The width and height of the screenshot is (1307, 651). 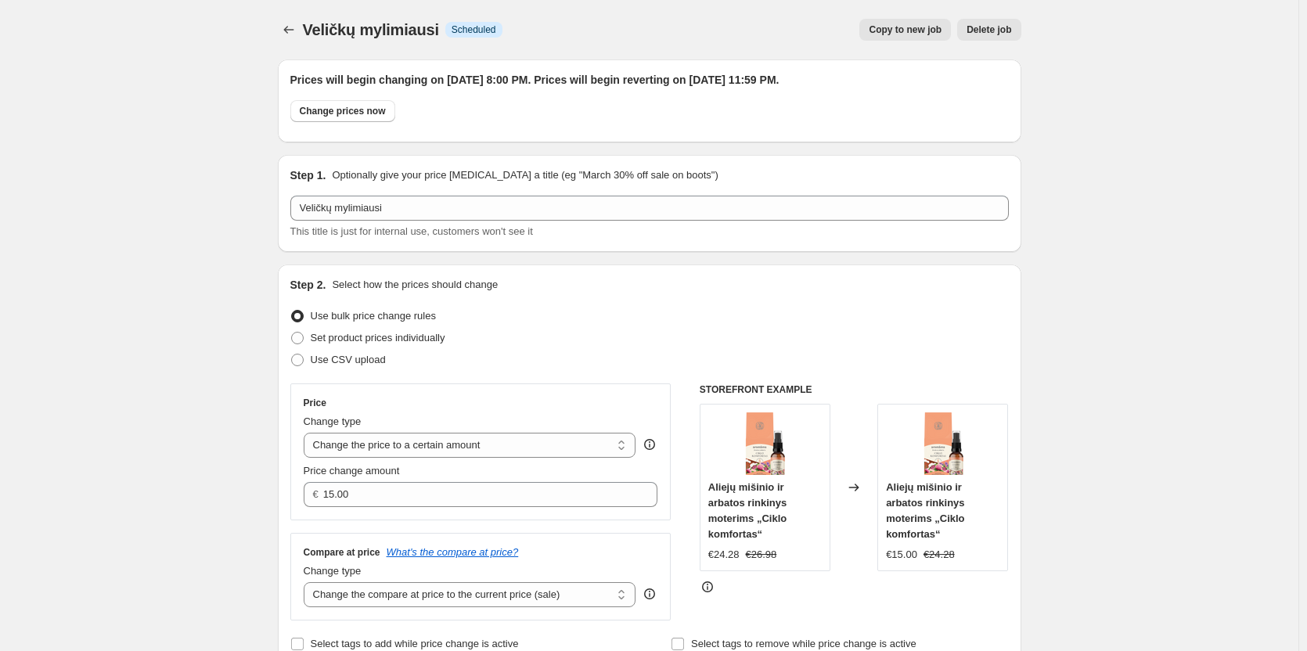 I want to click on span: Use CSV upload, so click(x=348, y=359).